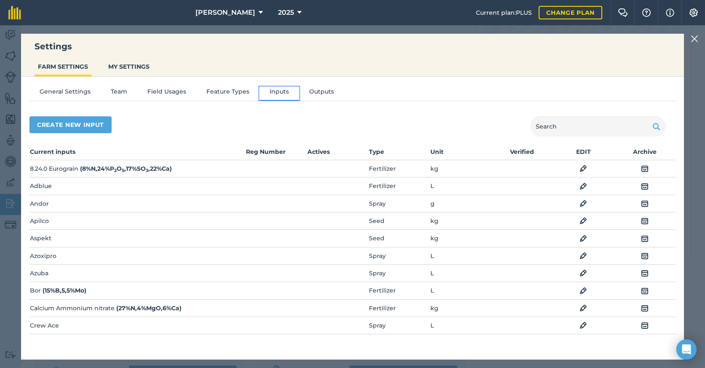  I want to click on div: Open Intercom Messenger, so click(687, 349).